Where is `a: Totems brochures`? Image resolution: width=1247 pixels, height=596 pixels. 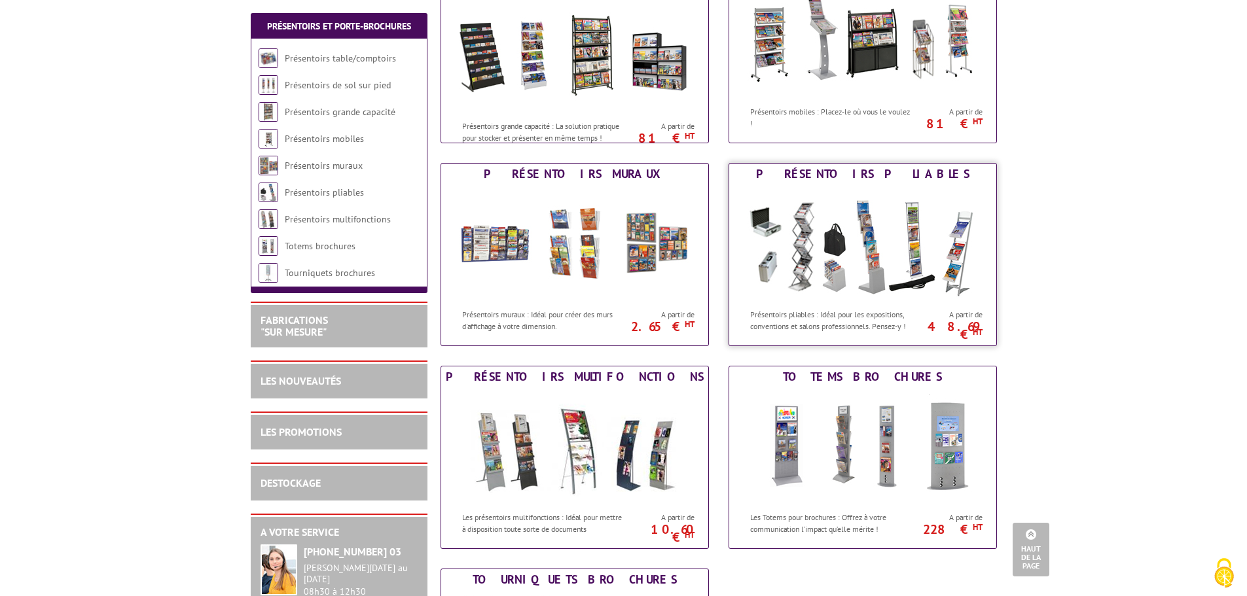 a: Totems brochures is located at coordinates (320, 246).